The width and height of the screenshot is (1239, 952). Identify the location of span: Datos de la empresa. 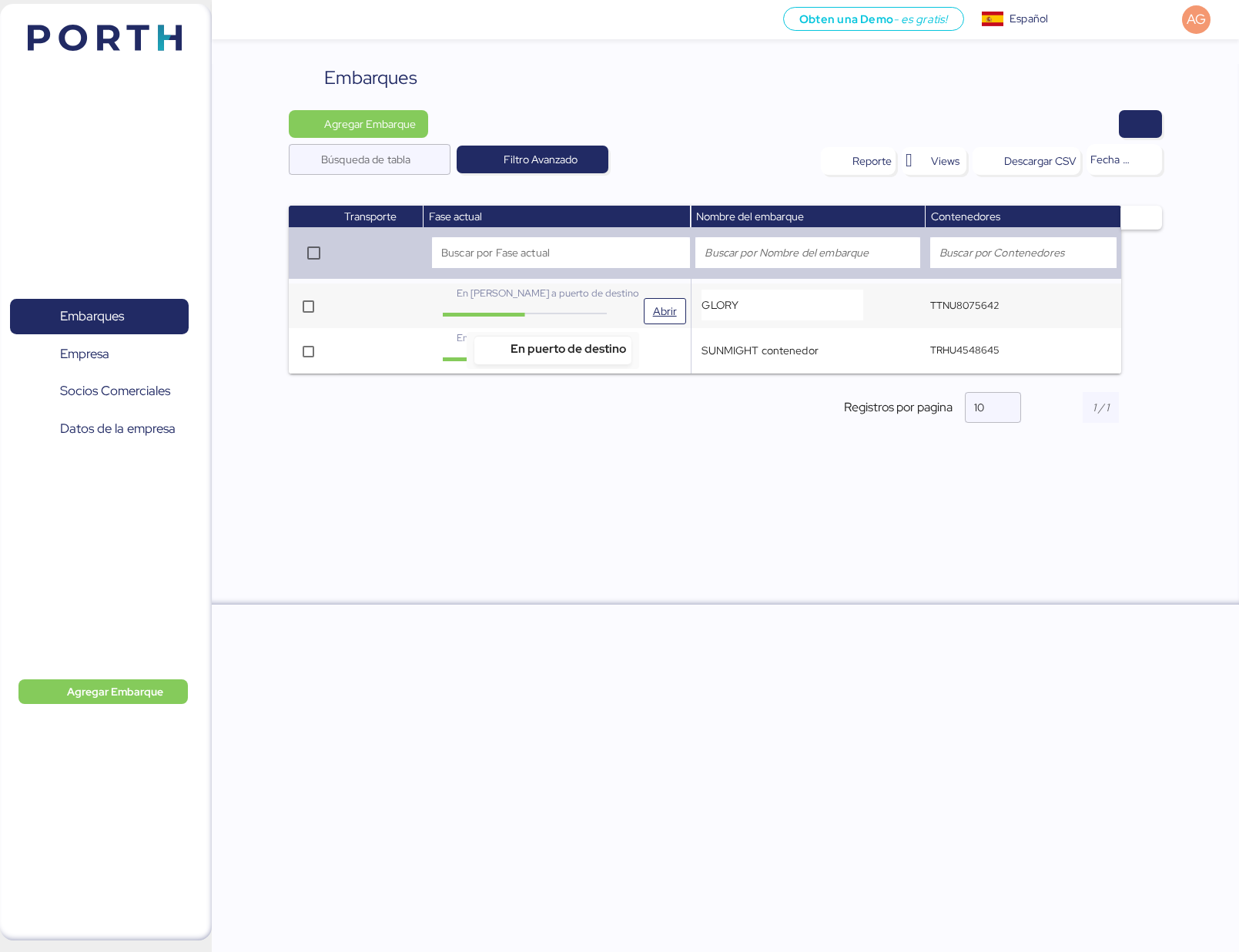
(118, 428).